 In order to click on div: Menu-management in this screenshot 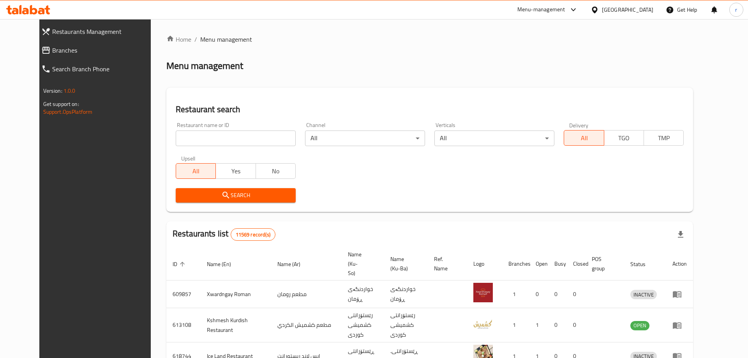, I will do `click(541, 10)`.